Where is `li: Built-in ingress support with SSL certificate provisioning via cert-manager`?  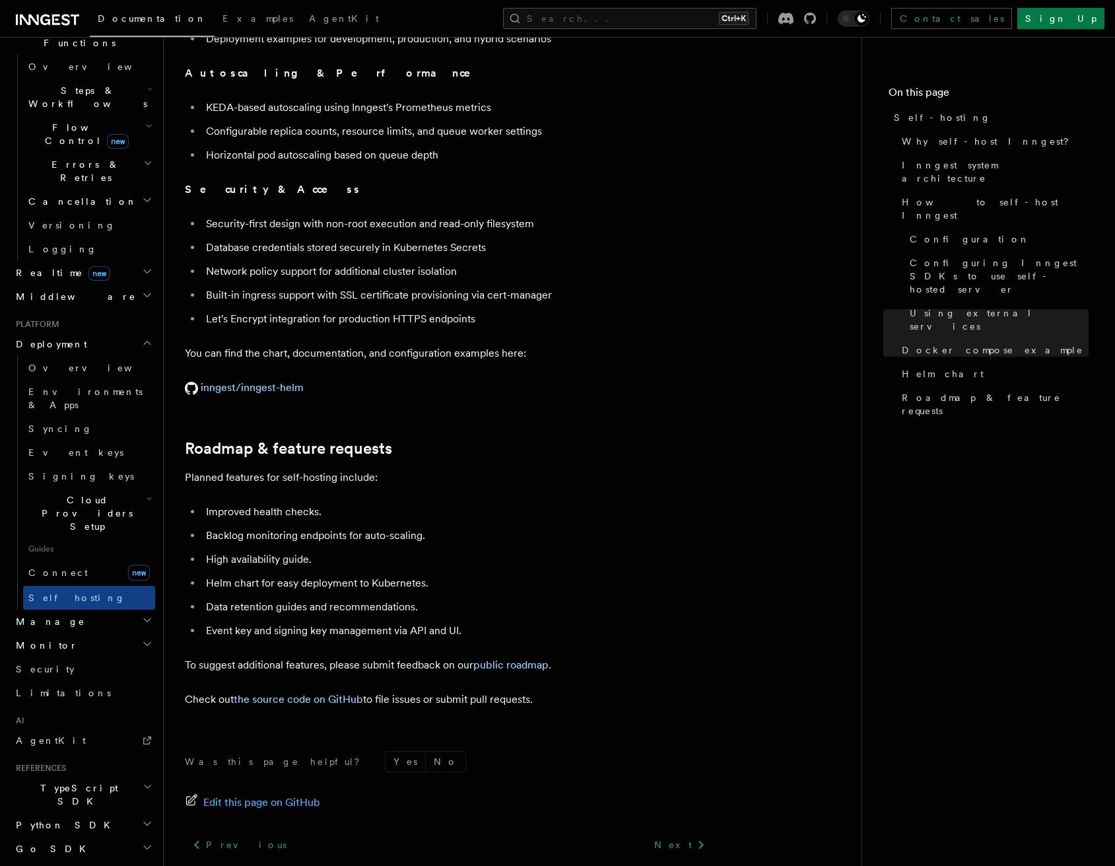
li: Built-in ingress support with SSL certificate provisioning via cert-manager is located at coordinates (458, 295).